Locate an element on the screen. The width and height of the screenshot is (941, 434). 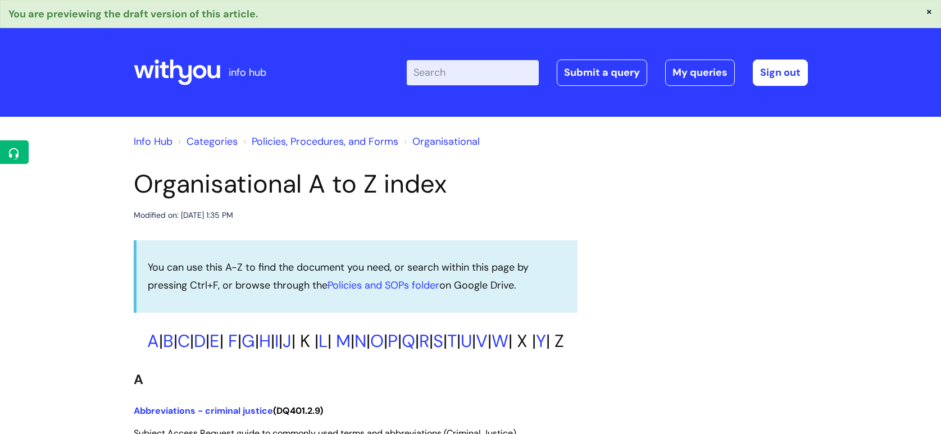
a: P is located at coordinates (393, 341).